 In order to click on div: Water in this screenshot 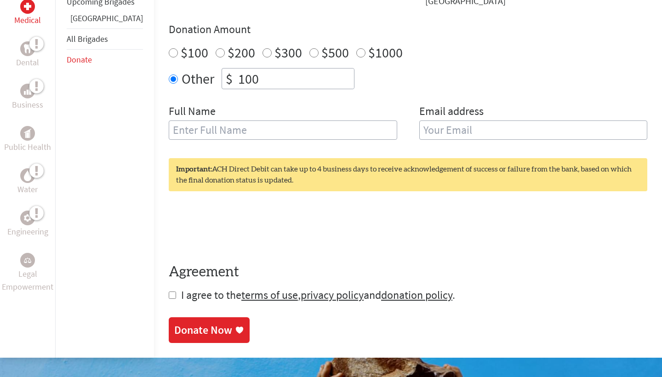, I will do `click(28, 175)`.